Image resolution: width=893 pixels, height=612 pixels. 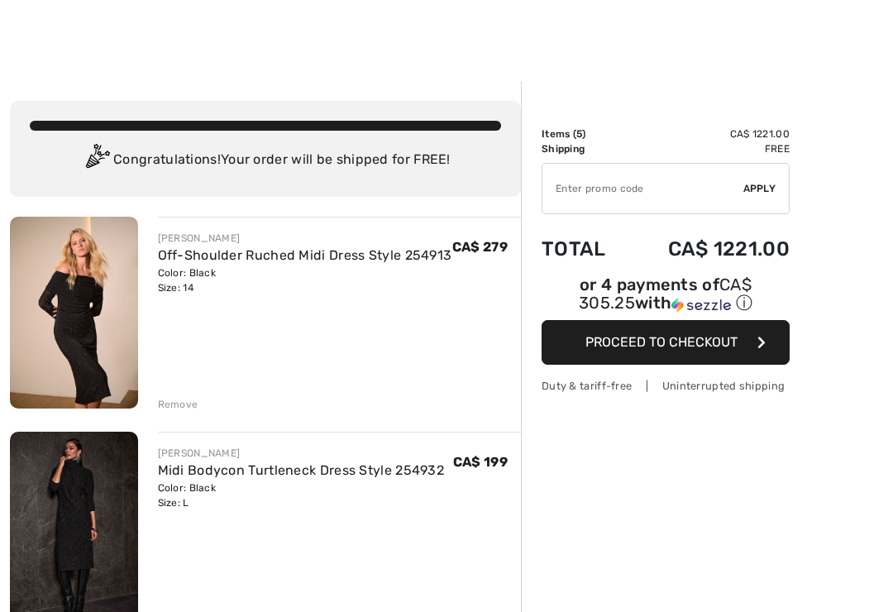 I want to click on div: or 4 payments of with, so click(x=666, y=295).